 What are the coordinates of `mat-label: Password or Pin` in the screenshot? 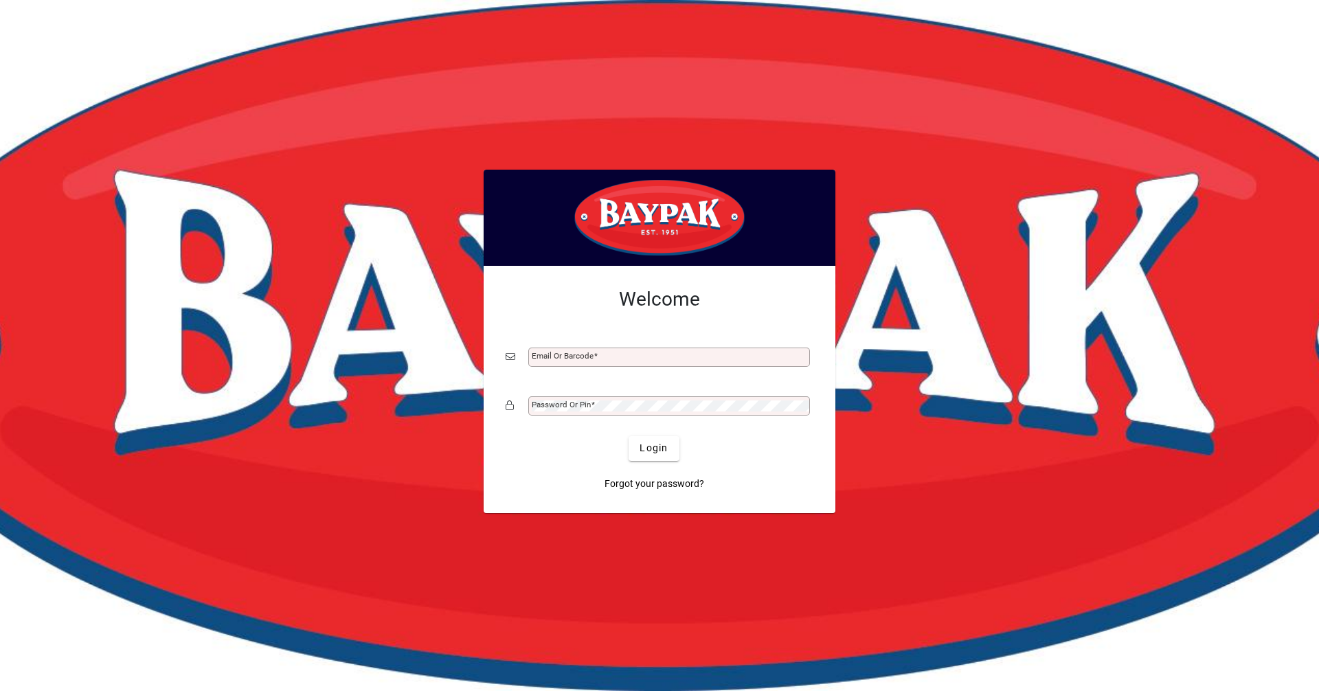 It's located at (561, 405).